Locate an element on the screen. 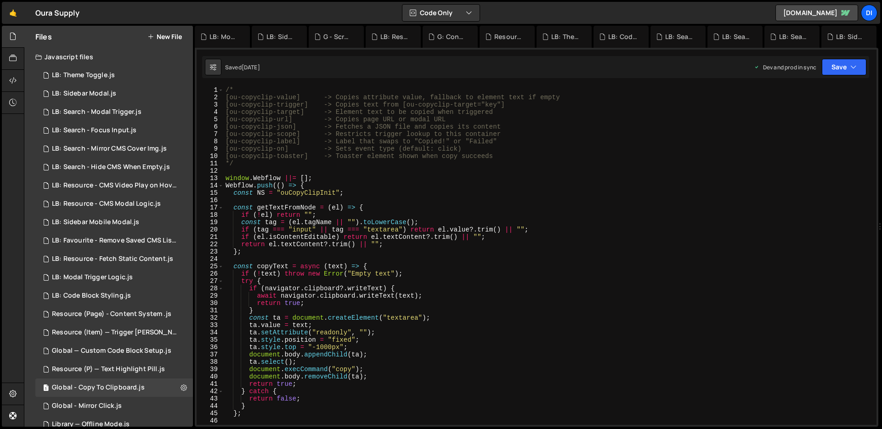 The image size is (882, 429). div: 3 is located at coordinates (210, 105).